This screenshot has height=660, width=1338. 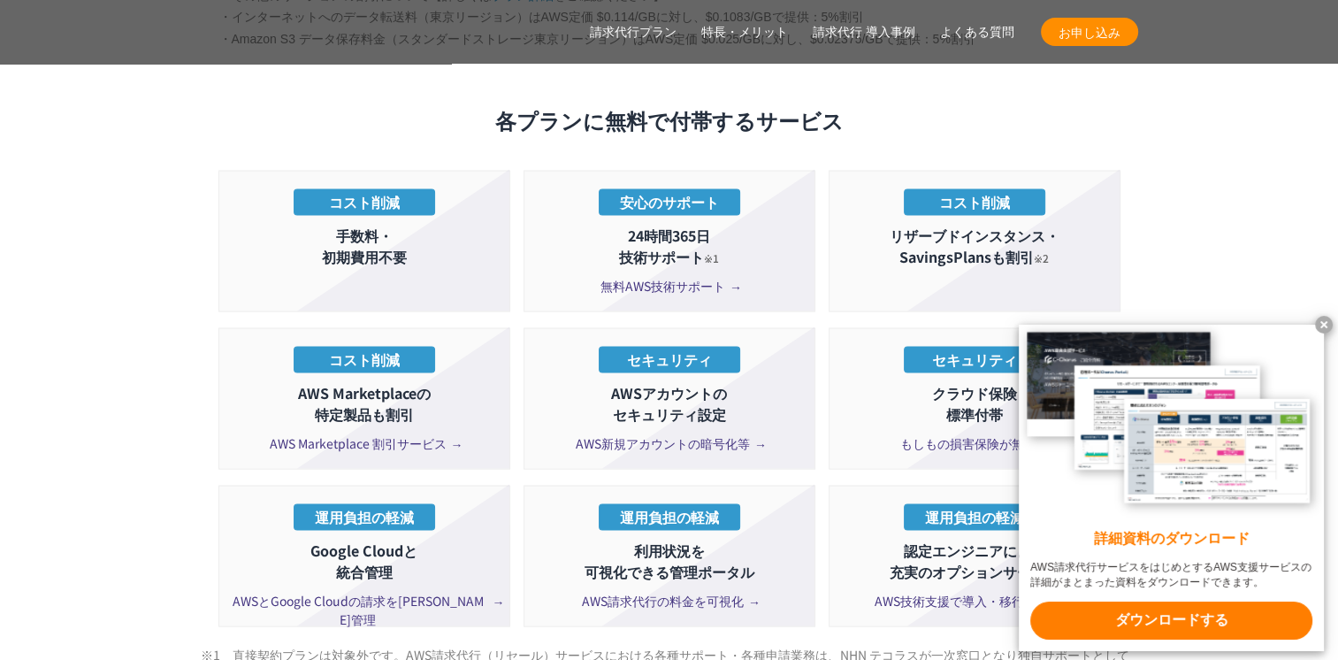 What do you see at coordinates (1171, 575) in the screenshot?
I see `x-t: AWS請求代行サービスをはじめとするAWS支援サービスの詳細がまとまった資料をダウンロードできます。` at bounding box center [1171, 575].